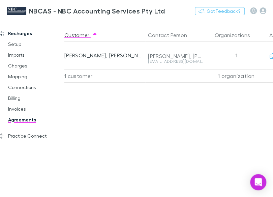 Image resolution: width=273 pixels, height=197 pixels. I want to click on button: Contact Person, so click(172, 35).